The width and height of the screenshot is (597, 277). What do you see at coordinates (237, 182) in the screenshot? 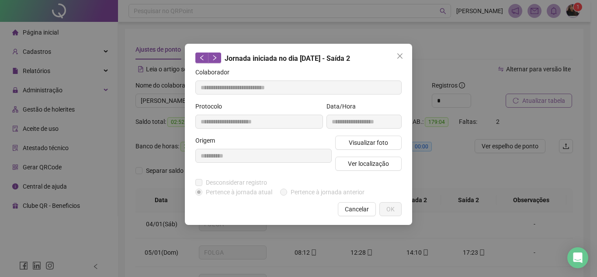
I see `span: Desconsiderar registro` at bounding box center [237, 182].